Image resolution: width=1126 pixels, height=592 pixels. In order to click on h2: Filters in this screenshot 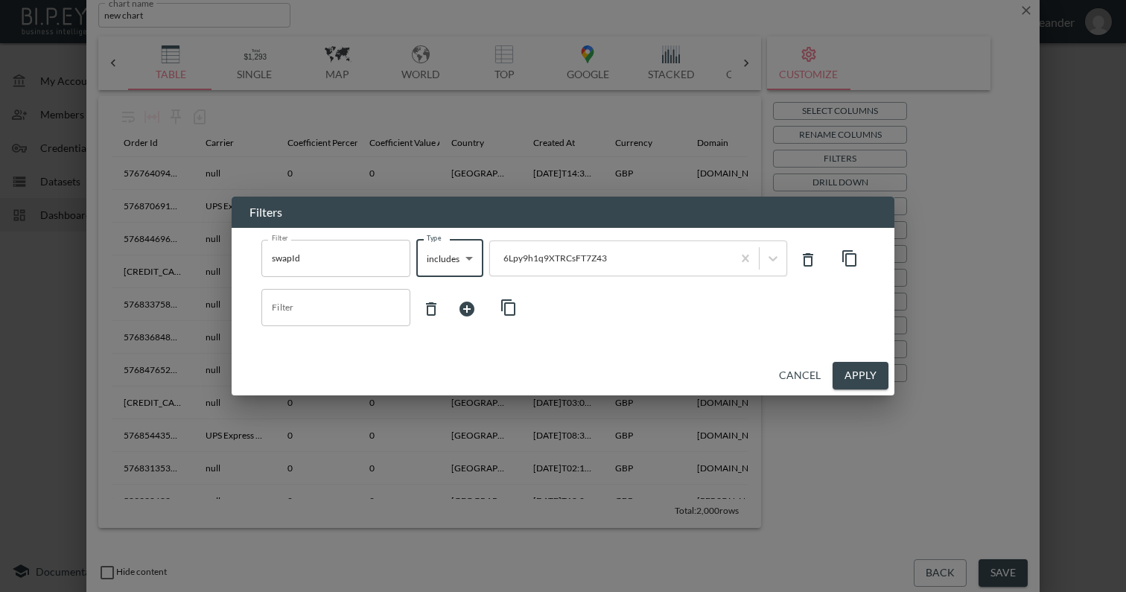, I will do `click(563, 212)`.